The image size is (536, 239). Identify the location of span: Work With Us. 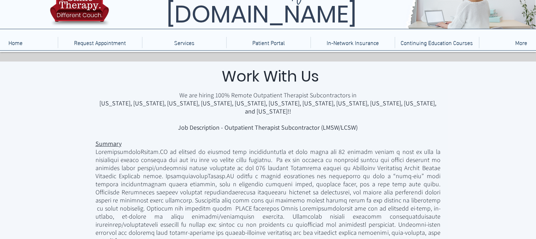
(270, 76).